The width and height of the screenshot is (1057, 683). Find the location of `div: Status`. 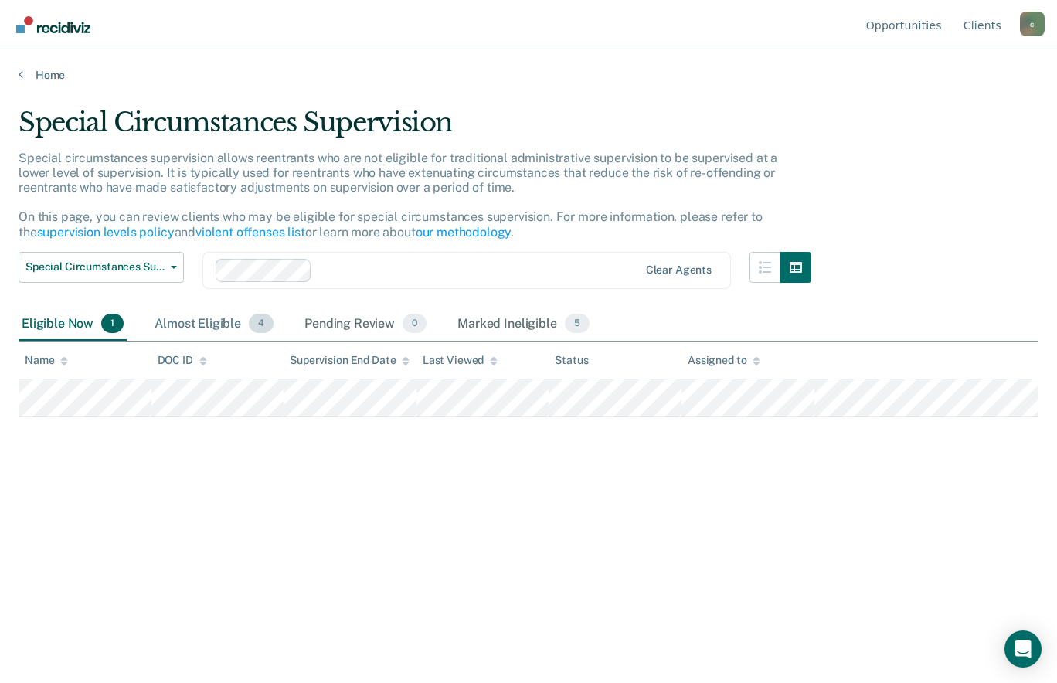

div: Status is located at coordinates (571, 360).